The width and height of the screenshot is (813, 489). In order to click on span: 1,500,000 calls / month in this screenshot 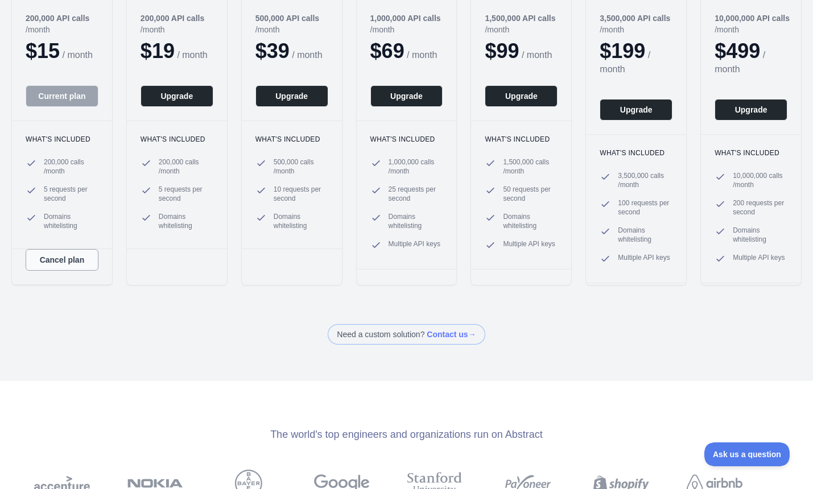, I will do `click(530, 167)`.